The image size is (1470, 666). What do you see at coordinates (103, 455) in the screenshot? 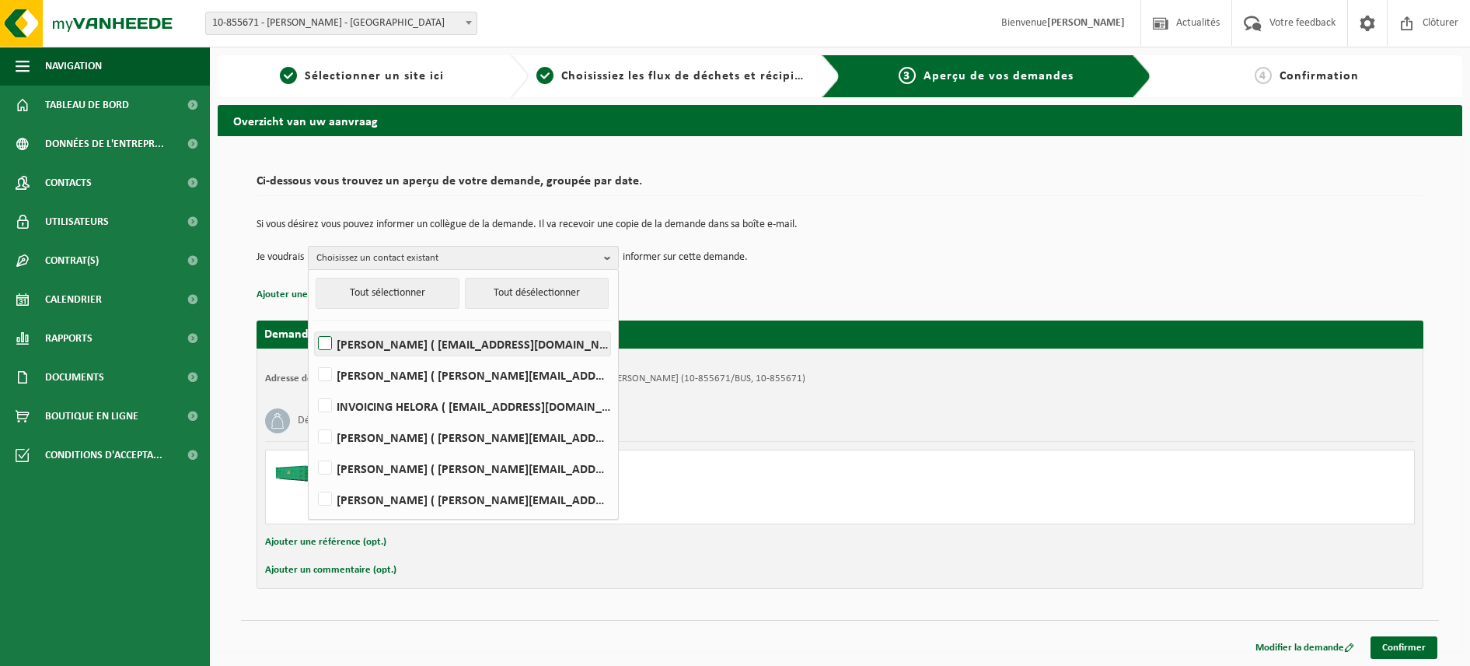
I see `span: Conditions d'accepta...` at bounding box center [103, 455].